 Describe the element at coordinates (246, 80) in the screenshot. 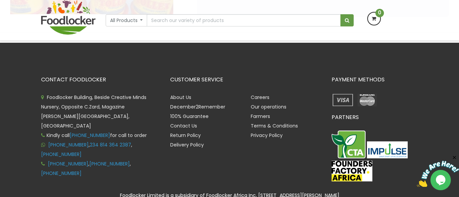

I see `h3: CUSTOMER SERVICE` at that location.